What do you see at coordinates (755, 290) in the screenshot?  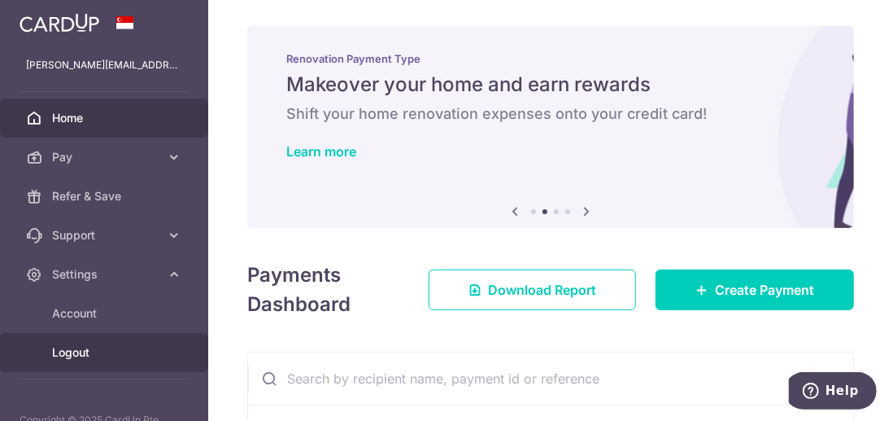 I see `a: Create Payment` at bounding box center [755, 290].